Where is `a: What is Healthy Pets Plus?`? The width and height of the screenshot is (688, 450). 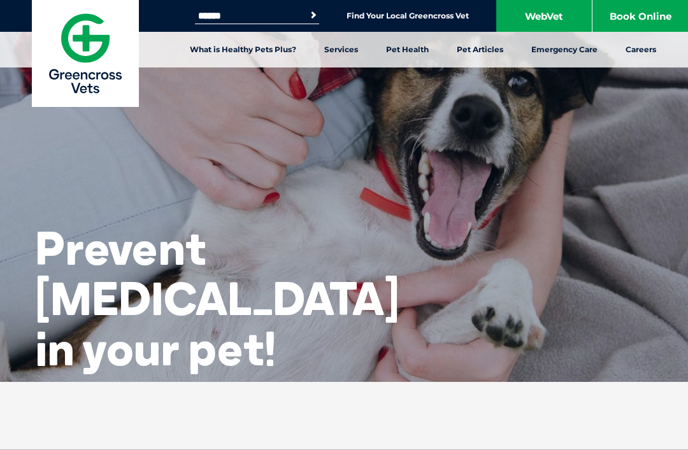 a: What is Healthy Pets Plus? is located at coordinates (243, 50).